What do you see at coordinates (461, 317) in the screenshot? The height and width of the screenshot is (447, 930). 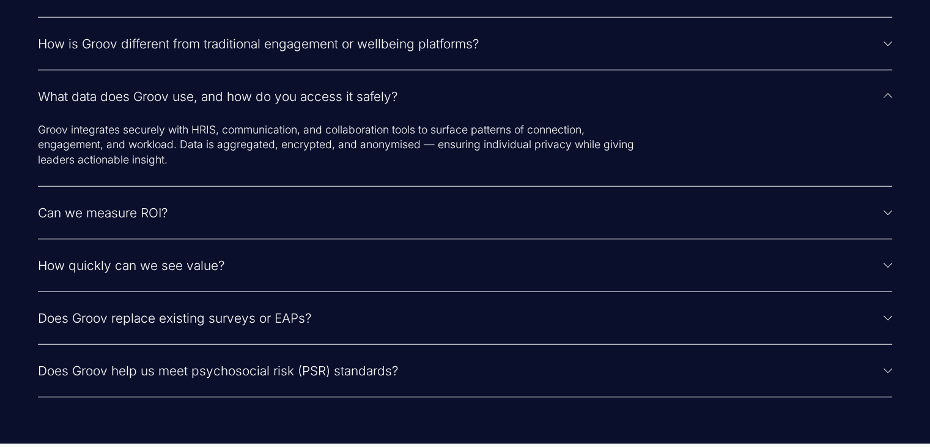 I see `span: Does Groov replace existing surveys or EAPs?` at bounding box center [461, 317].